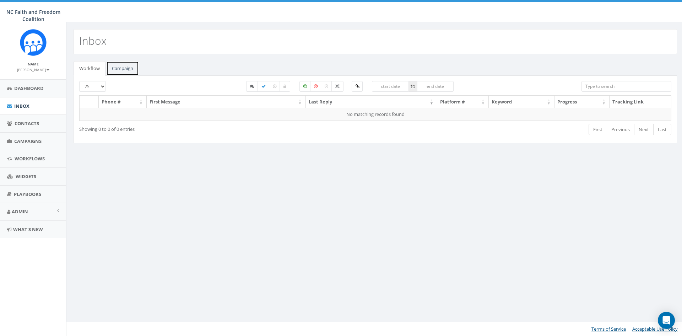 The height and width of the screenshot is (336, 682). I want to click on a: Terms of Service, so click(608, 328).